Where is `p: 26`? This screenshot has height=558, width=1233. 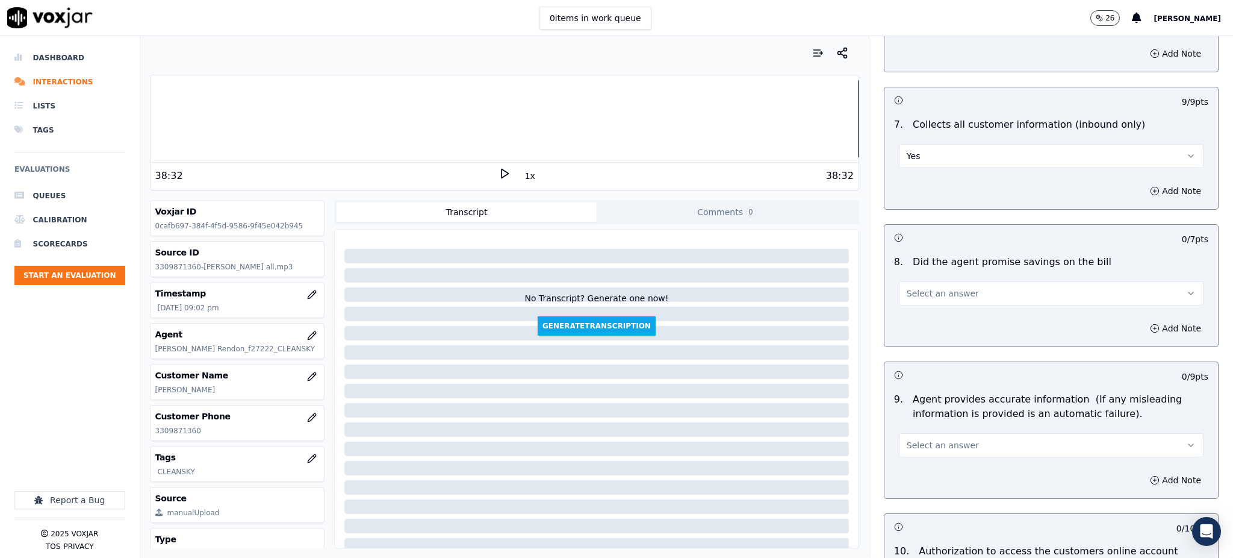 p: 26 is located at coordinates (1110, 18).